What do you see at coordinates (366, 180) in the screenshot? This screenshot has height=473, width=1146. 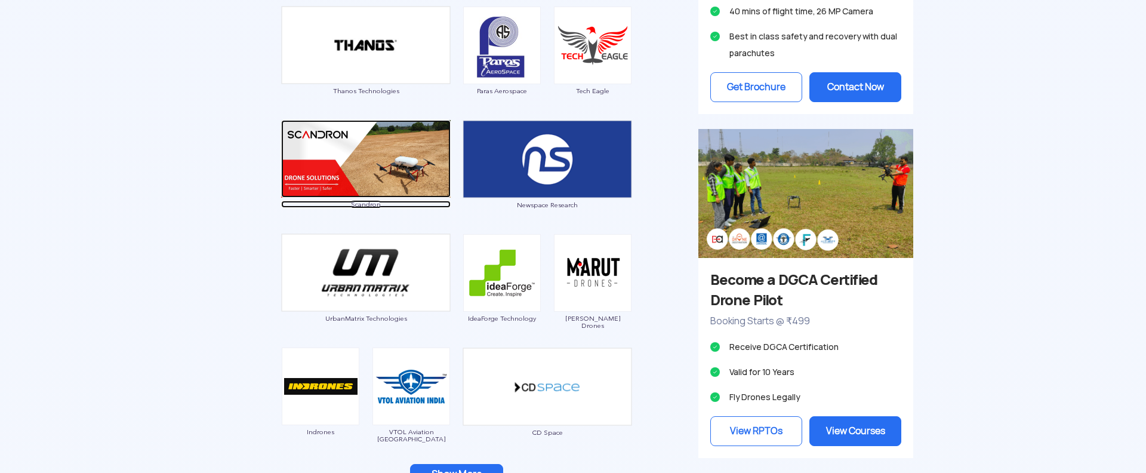 I see `a: Scandron` at bounding box center [366, 180].